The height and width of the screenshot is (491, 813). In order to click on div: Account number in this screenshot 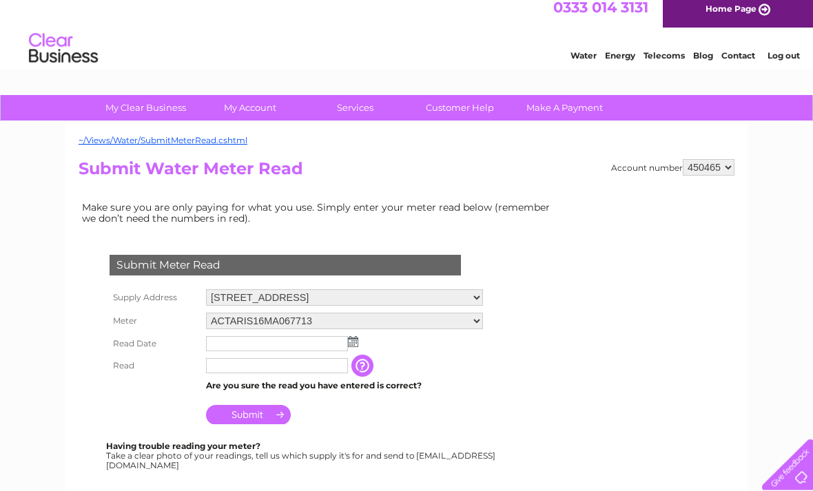, I will do `click(673, 168)`.